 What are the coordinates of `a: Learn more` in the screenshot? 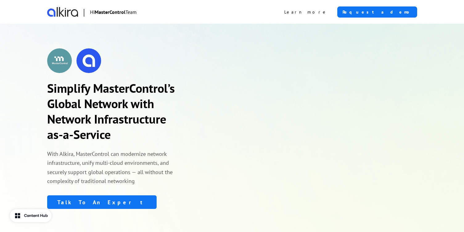 It's located at (306, 12).